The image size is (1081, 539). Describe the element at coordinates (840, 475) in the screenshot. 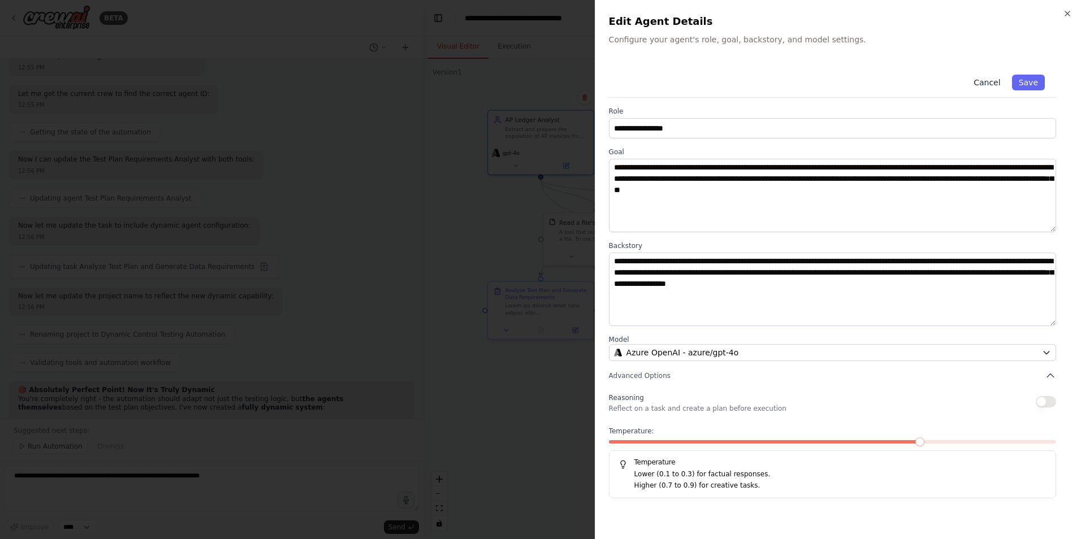

I see `p: Lower (0.1 to 0.3) for factual responses.` at that location.